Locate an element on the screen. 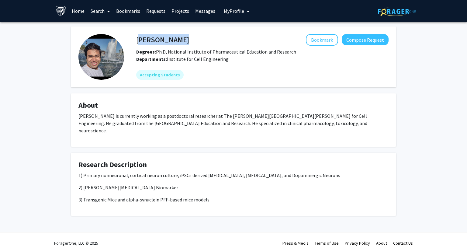 This screenshot has width=467, height=248. span: My Profile is located at coordinates (234, 11).